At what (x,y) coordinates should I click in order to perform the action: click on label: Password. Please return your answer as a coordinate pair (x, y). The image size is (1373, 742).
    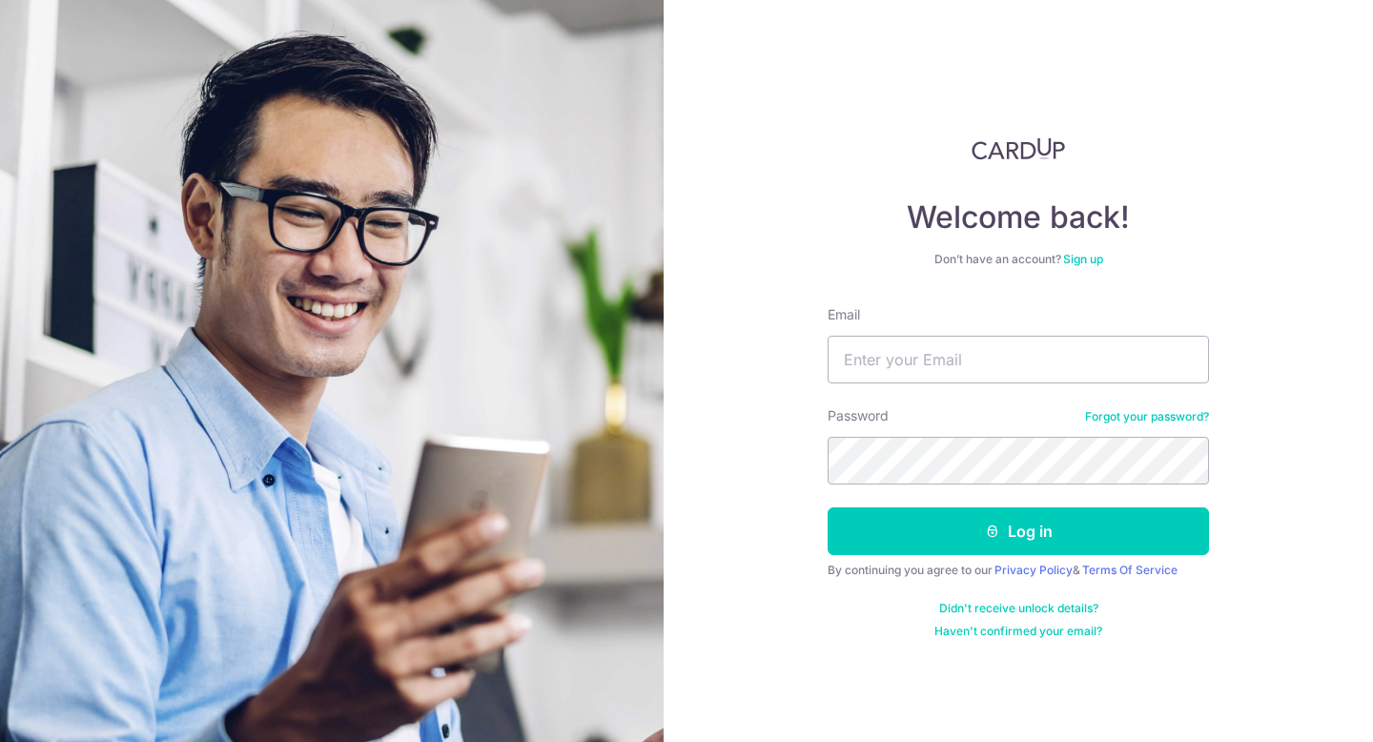
    Looking at the image, I should click on (858, 416).